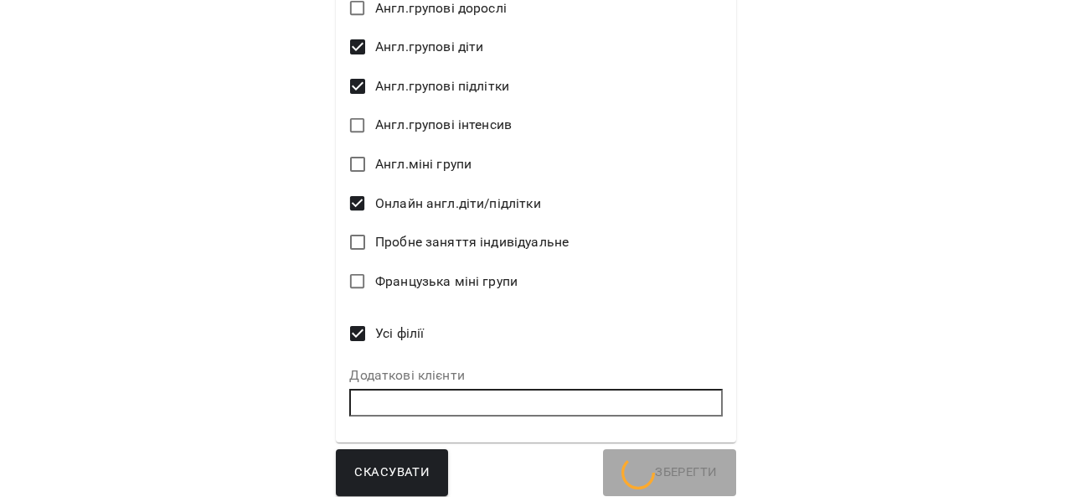 This screenshot has width=1072, height=497. What do you see at coordinates (472, 242) in the screenshot?
I see `span: Пробне заняття індивідуальне` at bounding box center [472, 242].